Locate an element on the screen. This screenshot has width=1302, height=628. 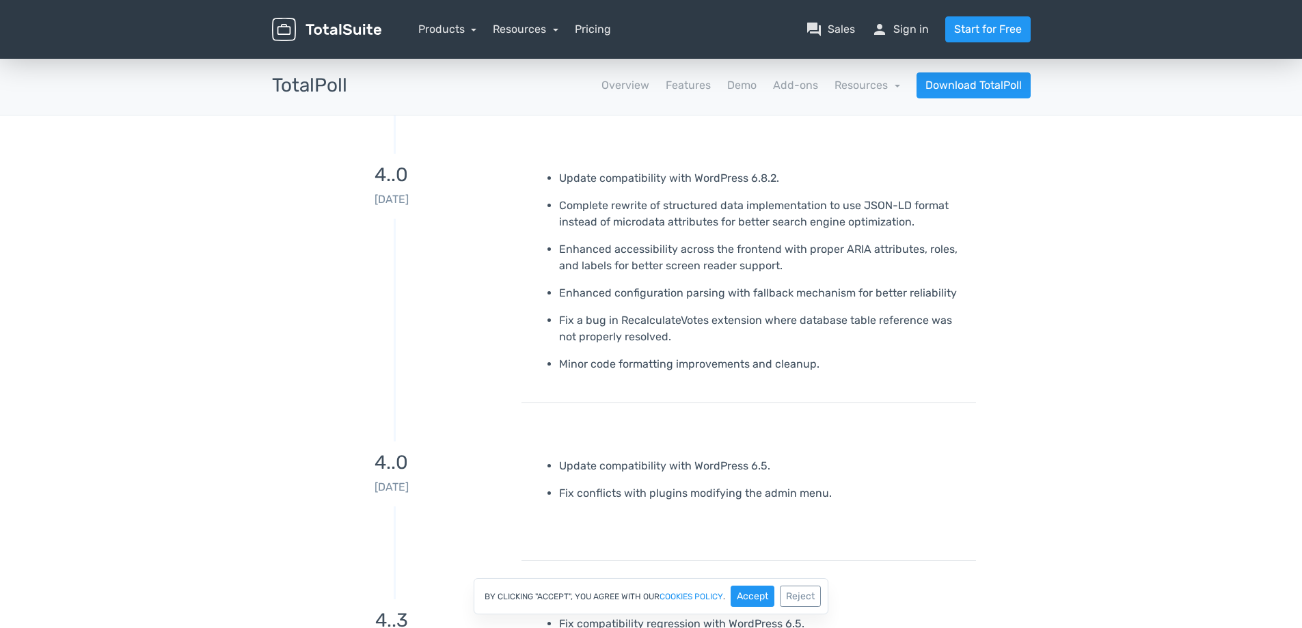
a: Products is located at coordinates (448, 29).